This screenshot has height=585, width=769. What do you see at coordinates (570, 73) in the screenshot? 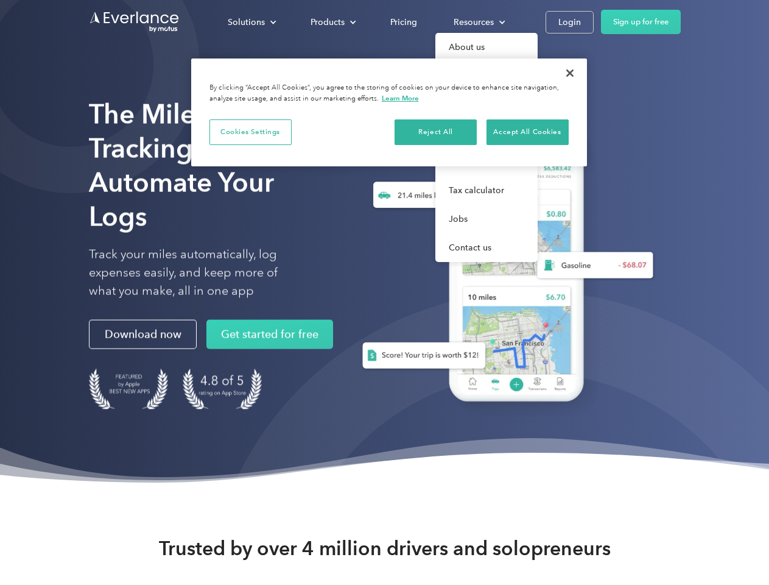
I see `button: Close` at bounding box center [570, 73].